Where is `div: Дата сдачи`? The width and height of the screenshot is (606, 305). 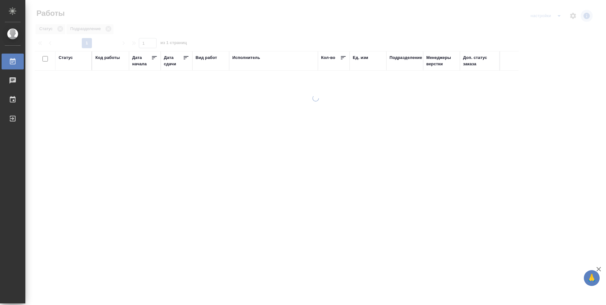
div: Дата сдачи is located at coordinates (173, 61).